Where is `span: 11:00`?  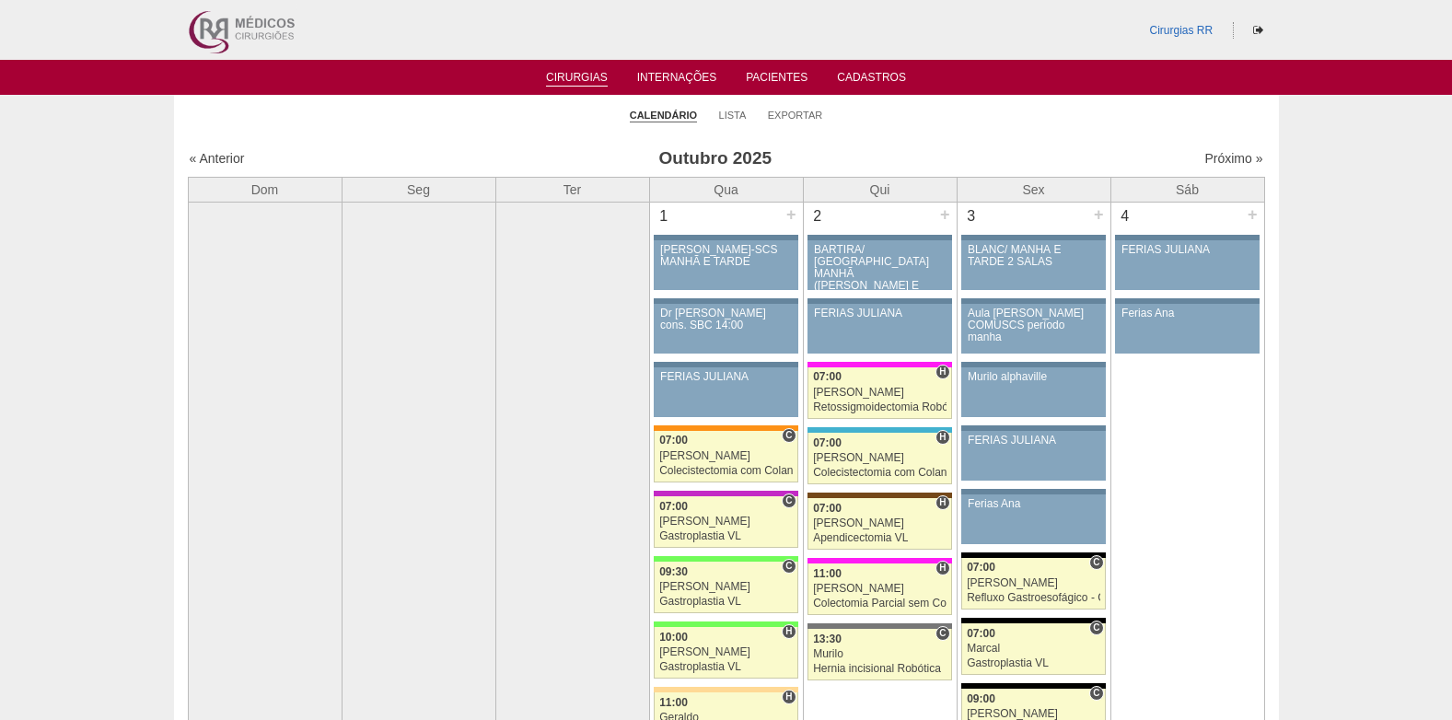 span: 11:00 is located at coordinates (673, 703).